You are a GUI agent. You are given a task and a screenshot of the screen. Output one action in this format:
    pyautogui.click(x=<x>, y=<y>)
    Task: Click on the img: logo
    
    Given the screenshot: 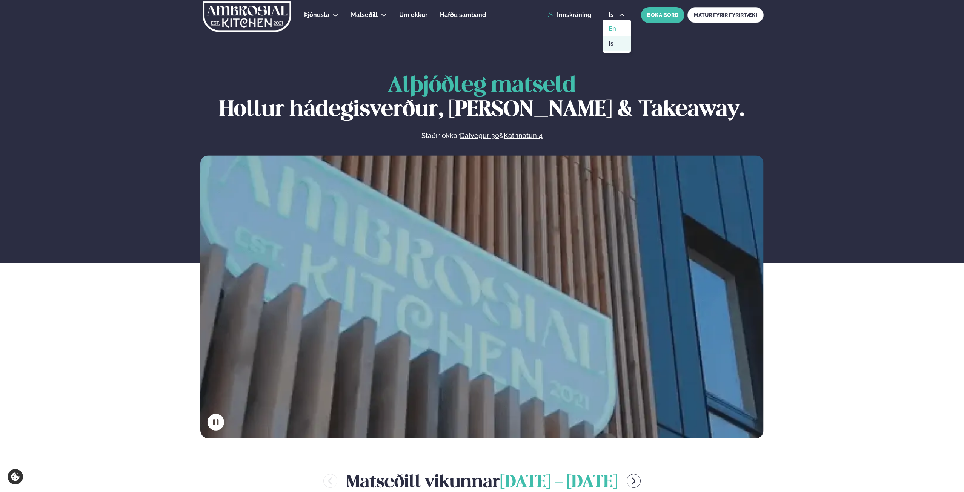 What is the action you would take?
    pyautogui.click(x=247, y=17)
    